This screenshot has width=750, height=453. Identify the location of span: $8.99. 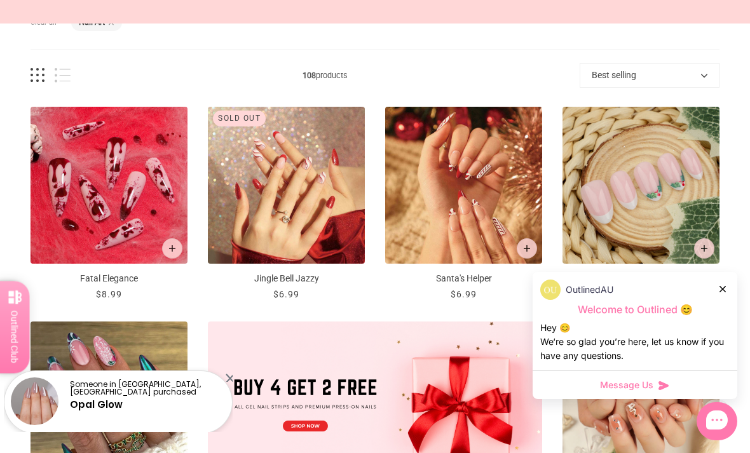
(109, 294).